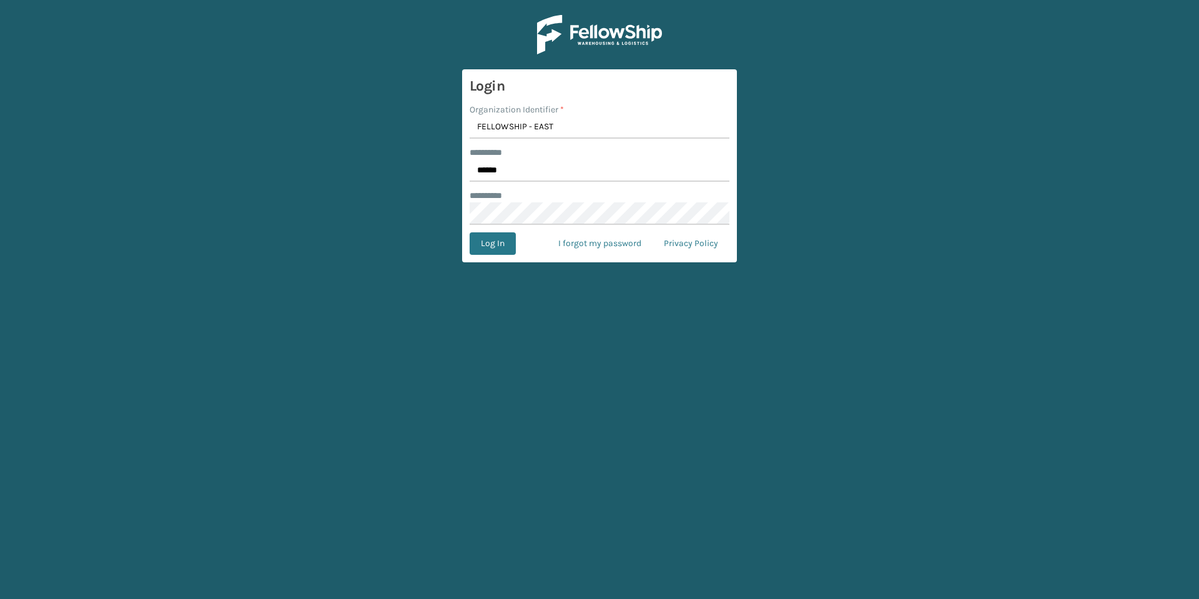 This screenshot has height=599, width=1199. Describe the element at coordinates (516, 109) in the screenshot. I see `label: Organization Identifier` at that location.